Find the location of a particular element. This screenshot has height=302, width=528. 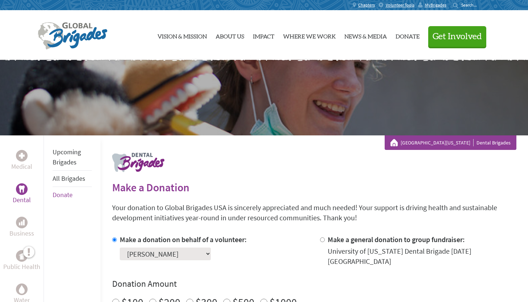

a: News & Media is located at coordinates (365, 35).